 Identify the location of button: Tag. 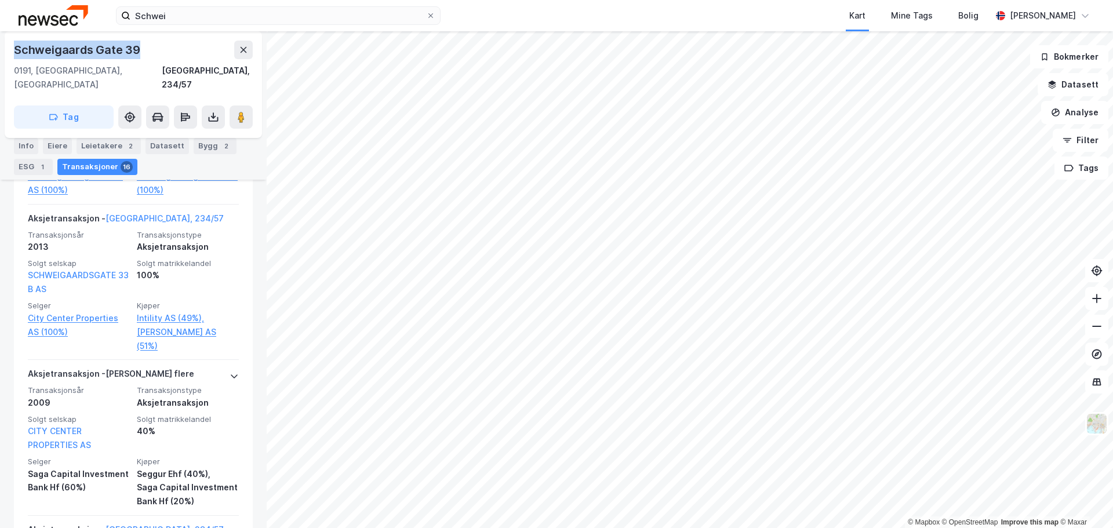
(64, 117).